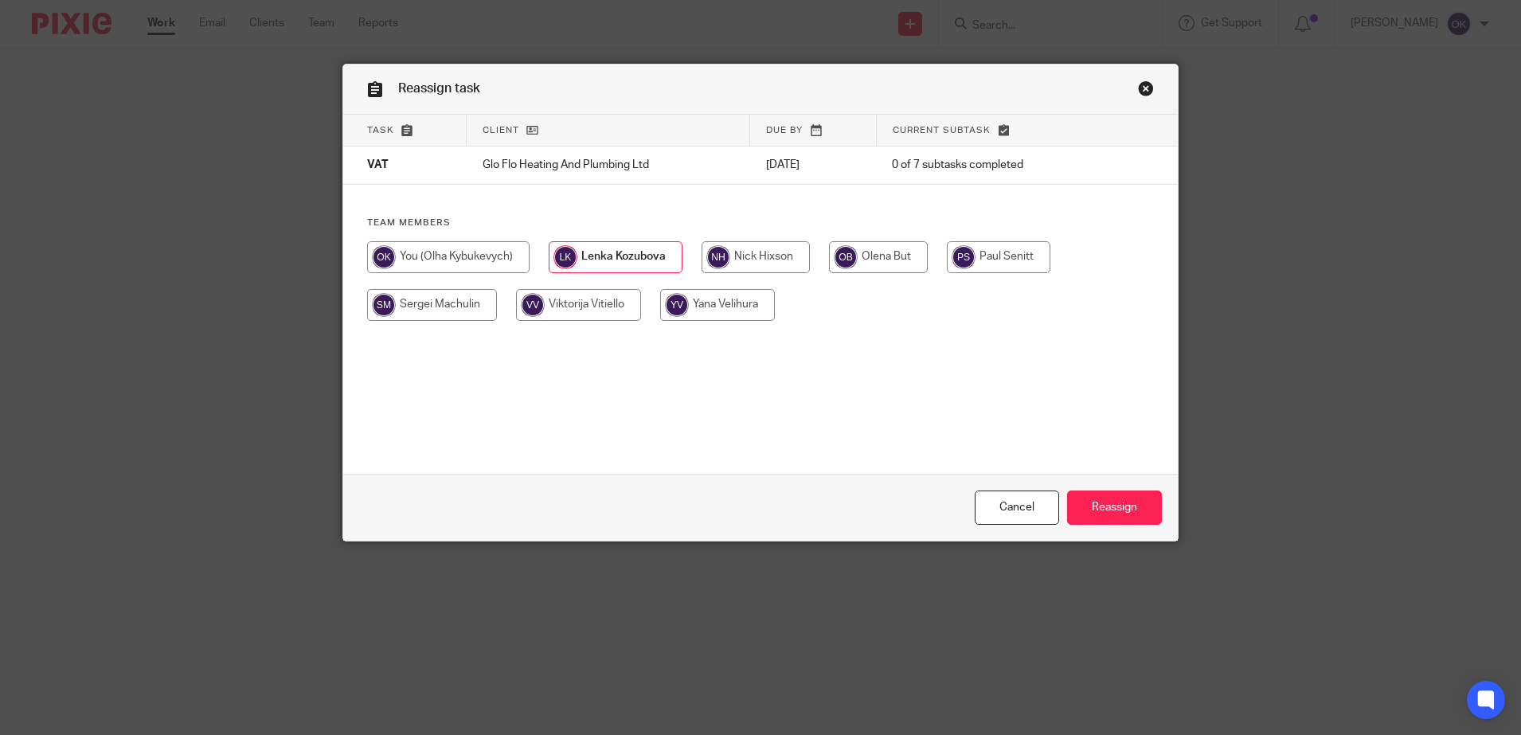  Describe the element at coordinates (377, 166) in the screenshot. I see `span: VAT` at that location.